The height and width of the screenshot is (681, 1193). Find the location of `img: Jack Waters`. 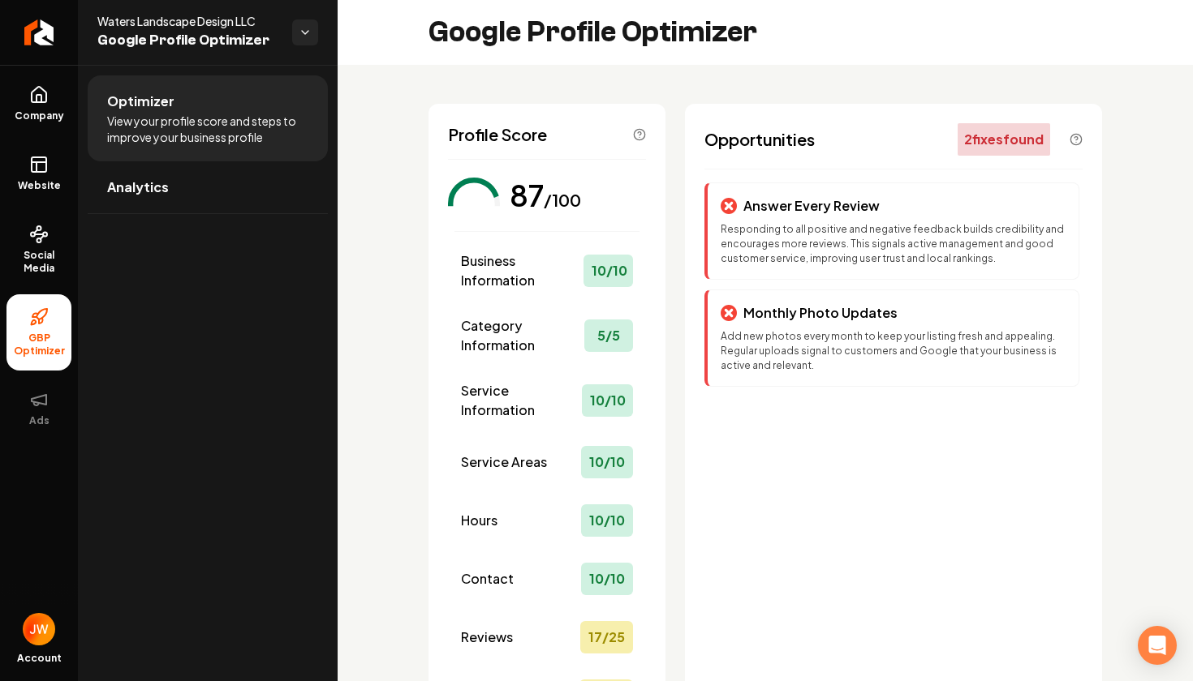

img: Jack Waters is located at coordinates (39, 630).